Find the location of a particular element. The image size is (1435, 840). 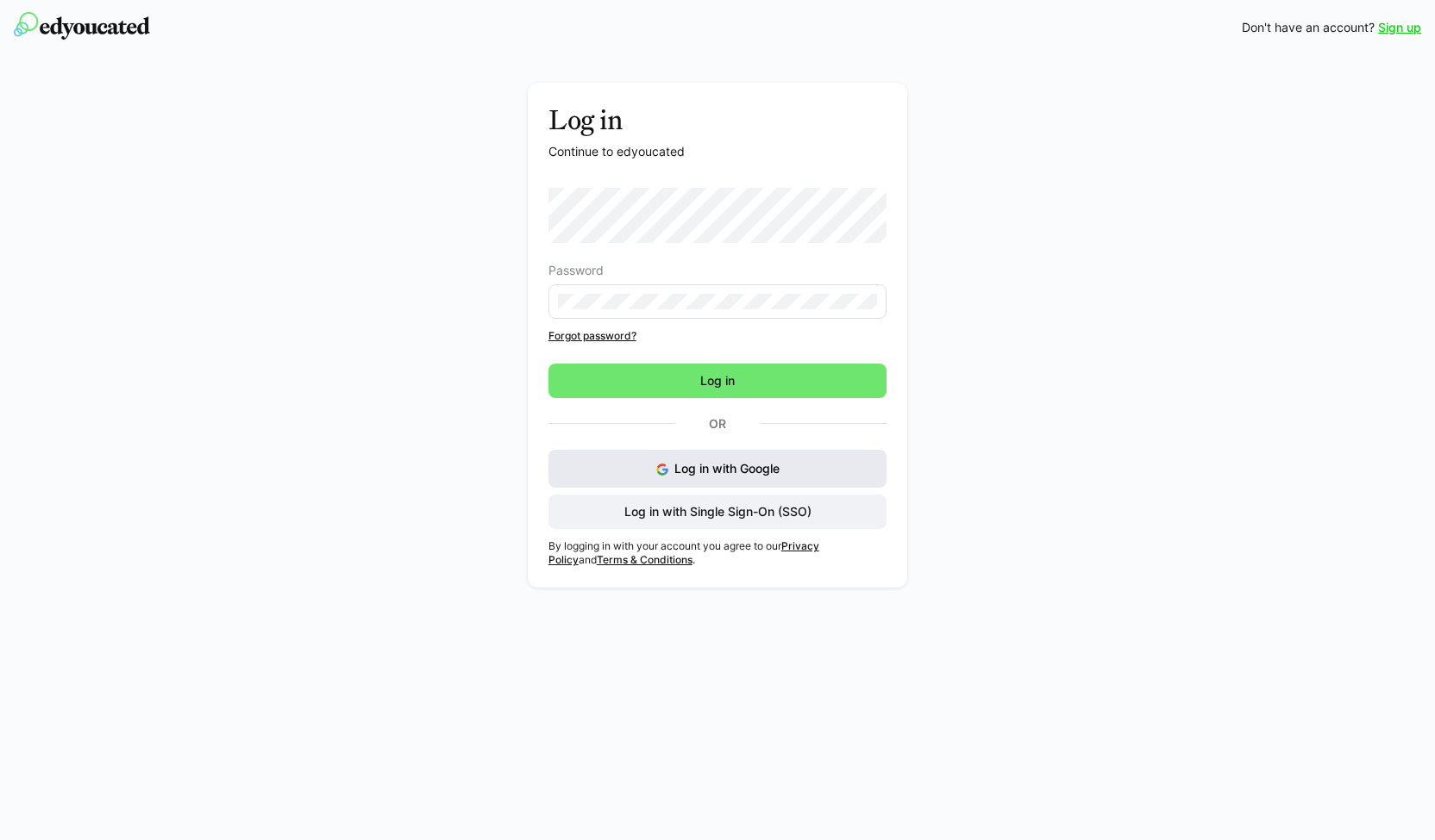

p: Continue to edyoucated is located at coordinates (717, 152).